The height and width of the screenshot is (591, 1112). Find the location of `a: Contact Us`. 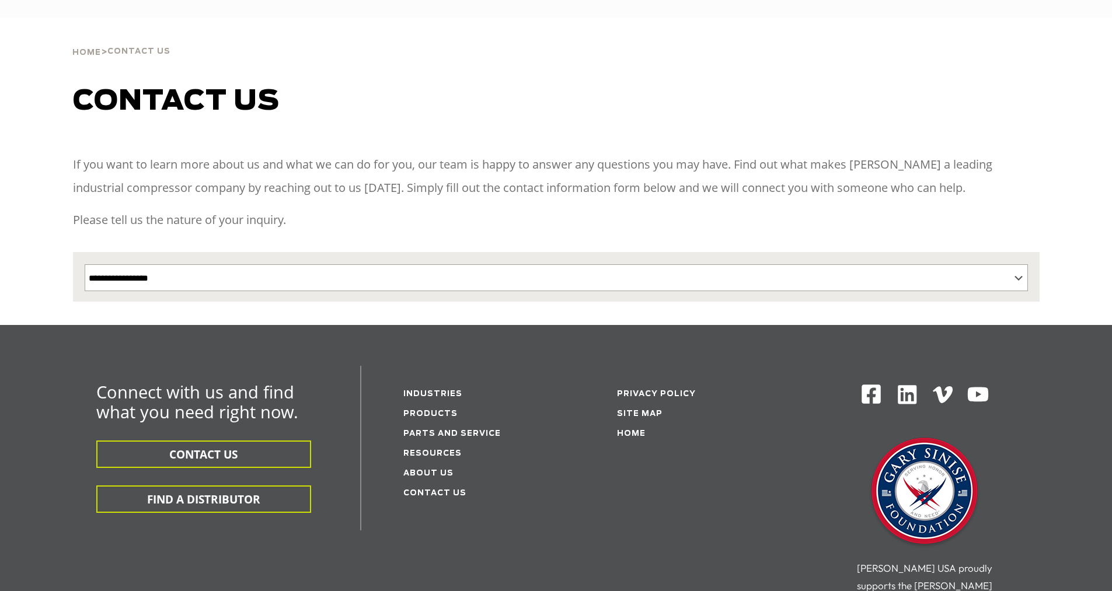

a: Contact Us is located at coordinates (435, 493).